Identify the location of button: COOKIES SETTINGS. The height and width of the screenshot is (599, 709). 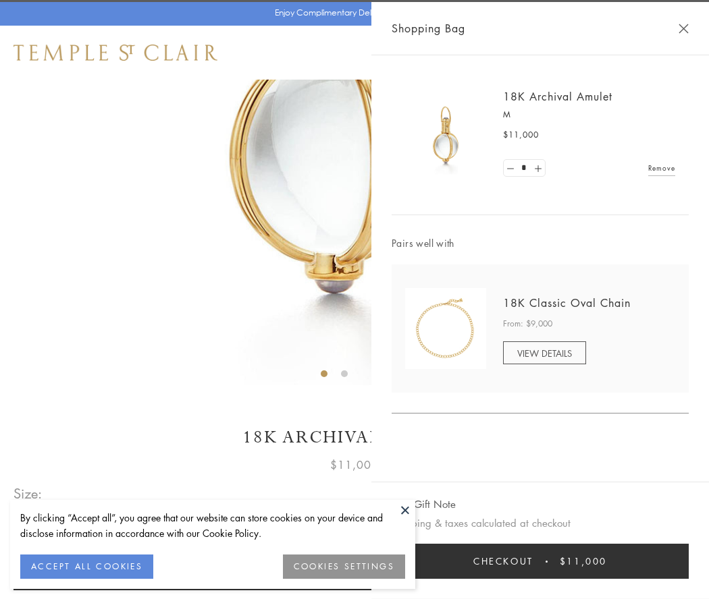
(344, 567).